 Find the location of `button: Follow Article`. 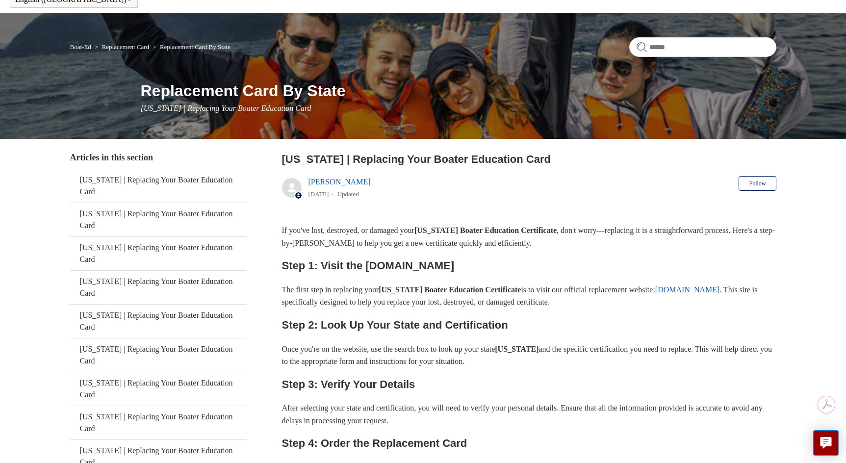

button: Follow Article is located at coordinates (757, 183).